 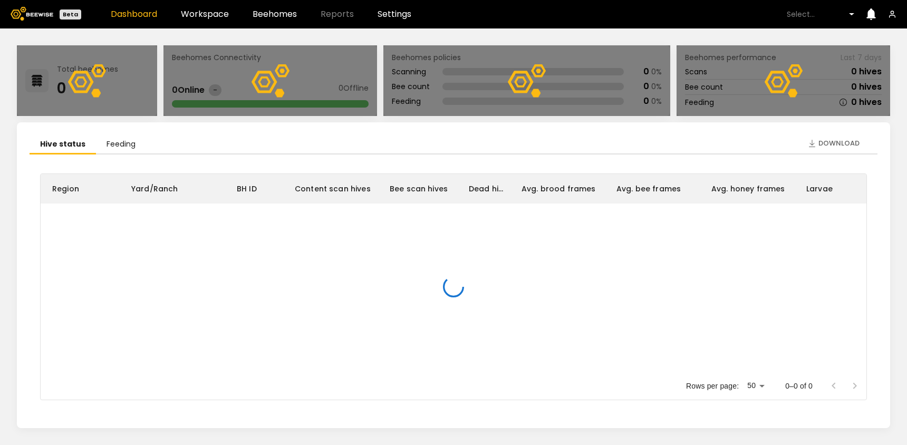 What do you see at coordinates (275, 14) in the screenshot?
I see `a: Beehomes` at bounding box center [275, 14].